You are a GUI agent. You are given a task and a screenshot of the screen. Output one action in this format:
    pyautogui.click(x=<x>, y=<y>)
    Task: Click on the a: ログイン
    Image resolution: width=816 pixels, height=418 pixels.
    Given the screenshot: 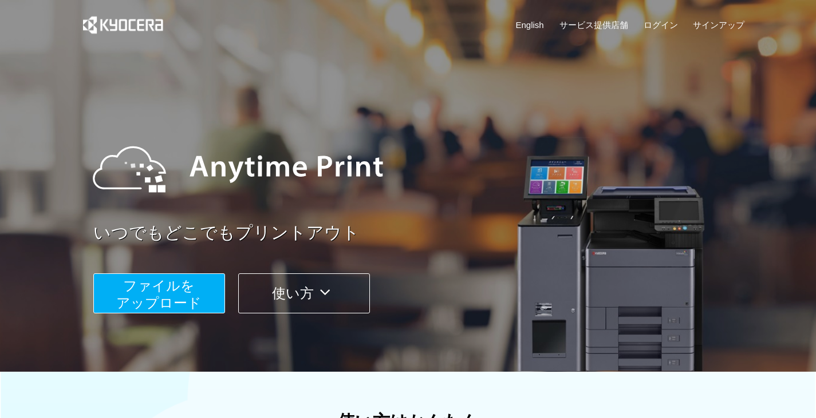 What is the action you would take?
    pyautogui.click(x=661, y=25)
    